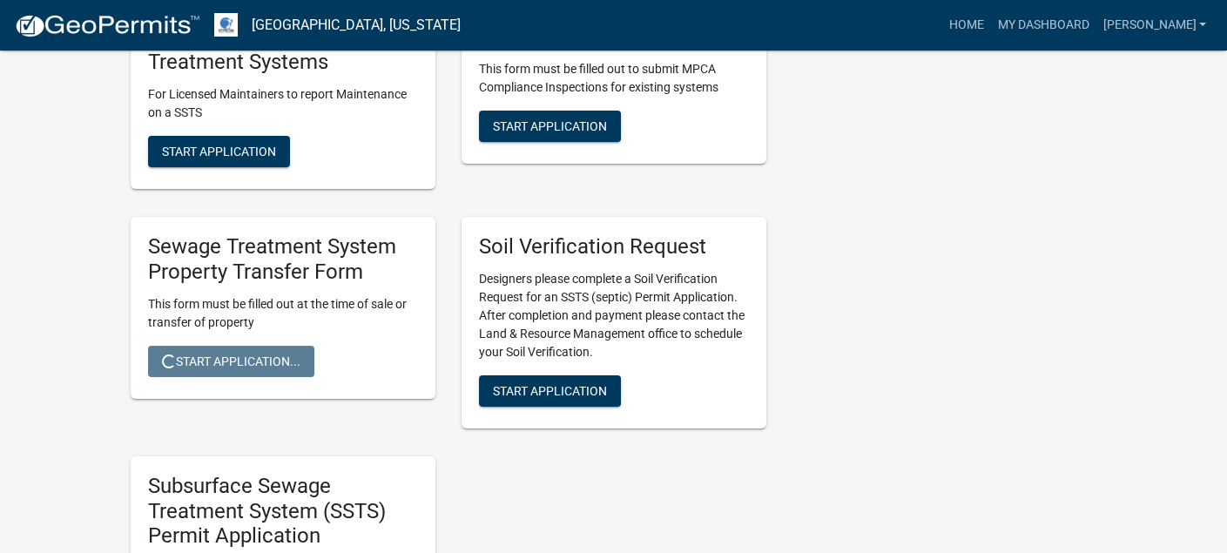 Image resolution: width=1227 pixels, height=553 pixels. Describe the element at coordinates (1042, 25) in the screenshot. I see `a: My Dashboard` at that location.